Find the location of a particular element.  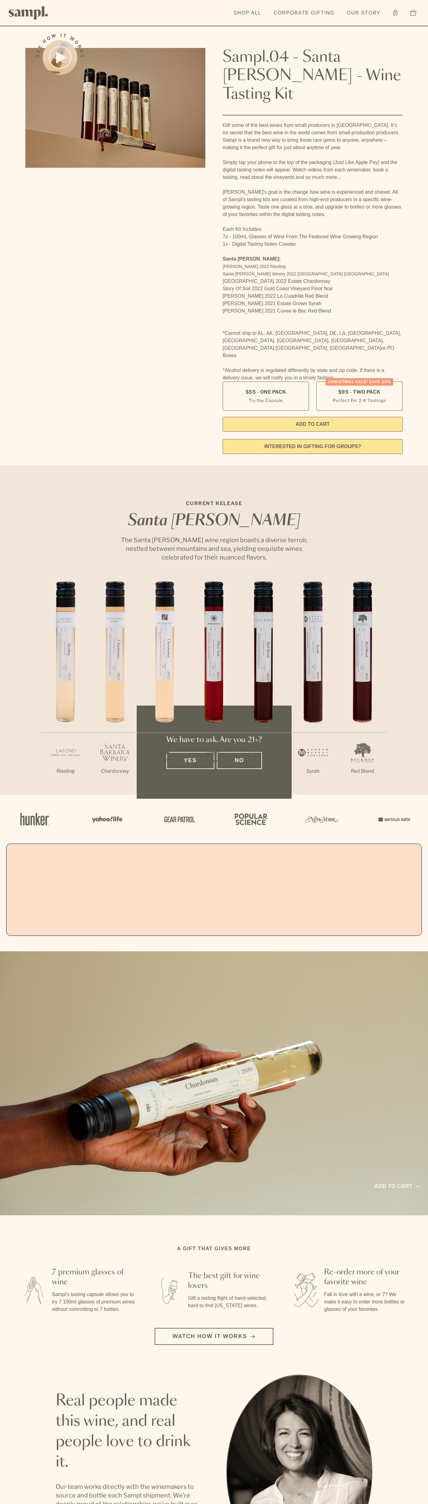

li: 1 / 7 is located at coordinates (66, 688).